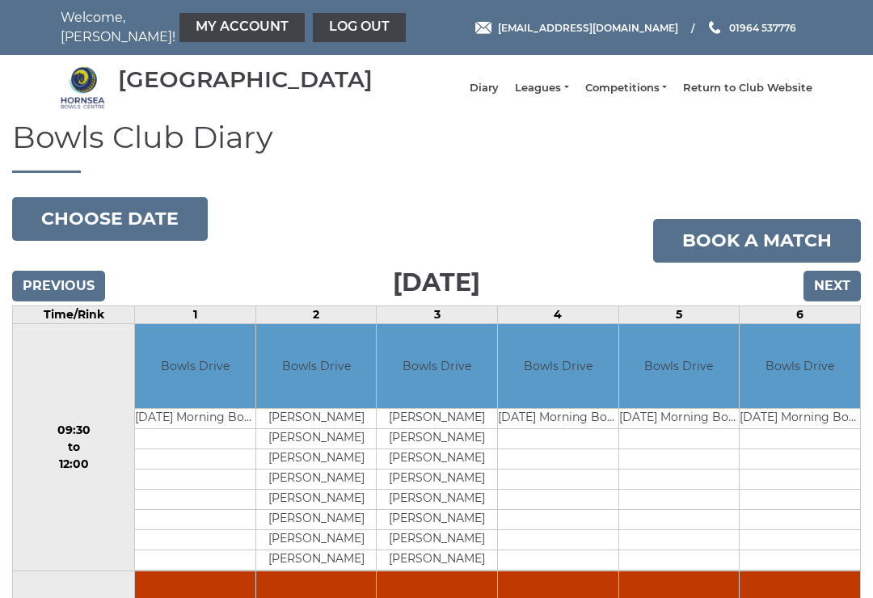  I want to click on a: Return to Club Website, so click(748, 88).